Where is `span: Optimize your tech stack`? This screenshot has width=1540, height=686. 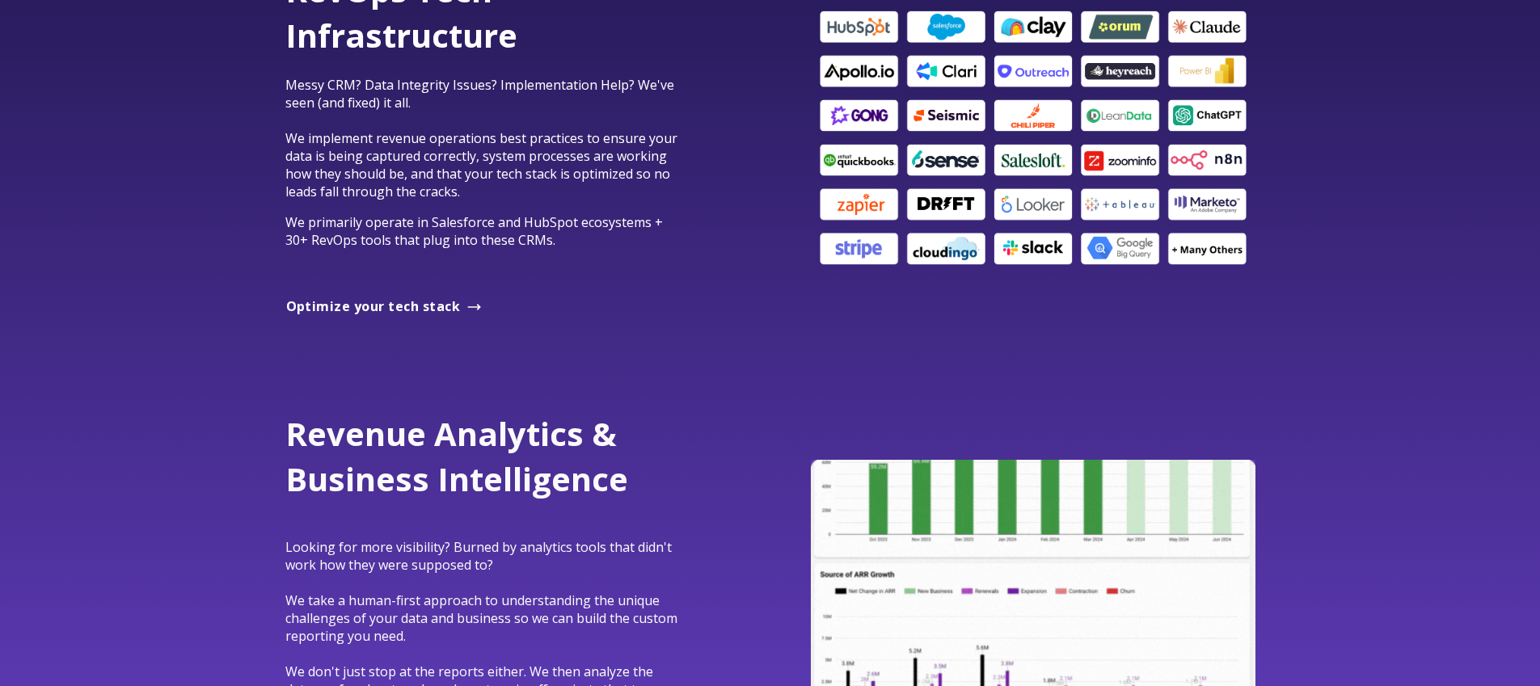 span: Optimize your tech stack is located at coordinates (373, 306).